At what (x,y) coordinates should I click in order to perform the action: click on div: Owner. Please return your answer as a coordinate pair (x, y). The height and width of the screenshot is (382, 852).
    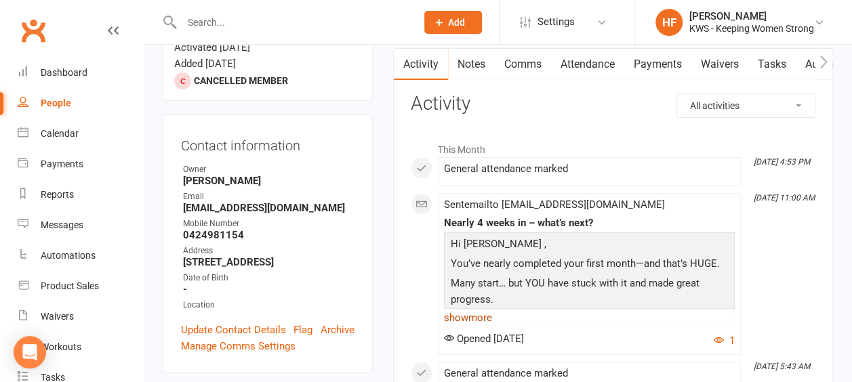
    Looking at the image, I should click on (268, 169).